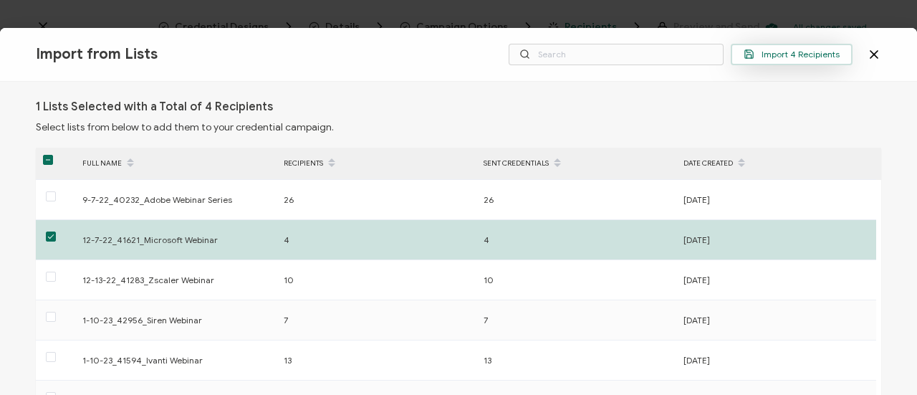 This screenshot has height=395, width=917. Describe the element at coordinates (176, 279) in the screenshot. I see `div: 12-13-22_41283_Zscaler Webinar` at that location.